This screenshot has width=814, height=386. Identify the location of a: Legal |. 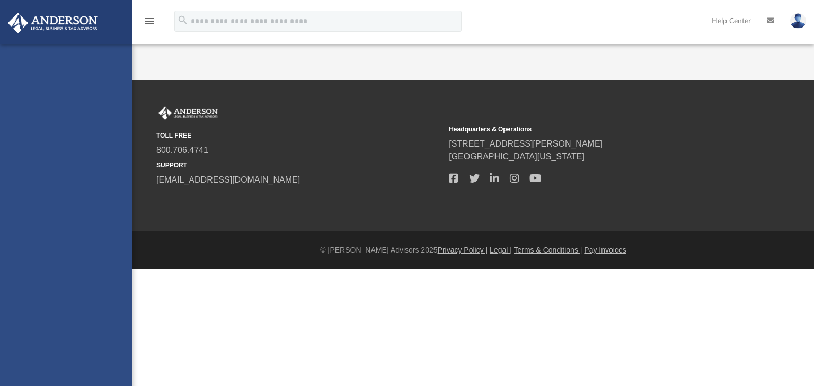
(501, 250).